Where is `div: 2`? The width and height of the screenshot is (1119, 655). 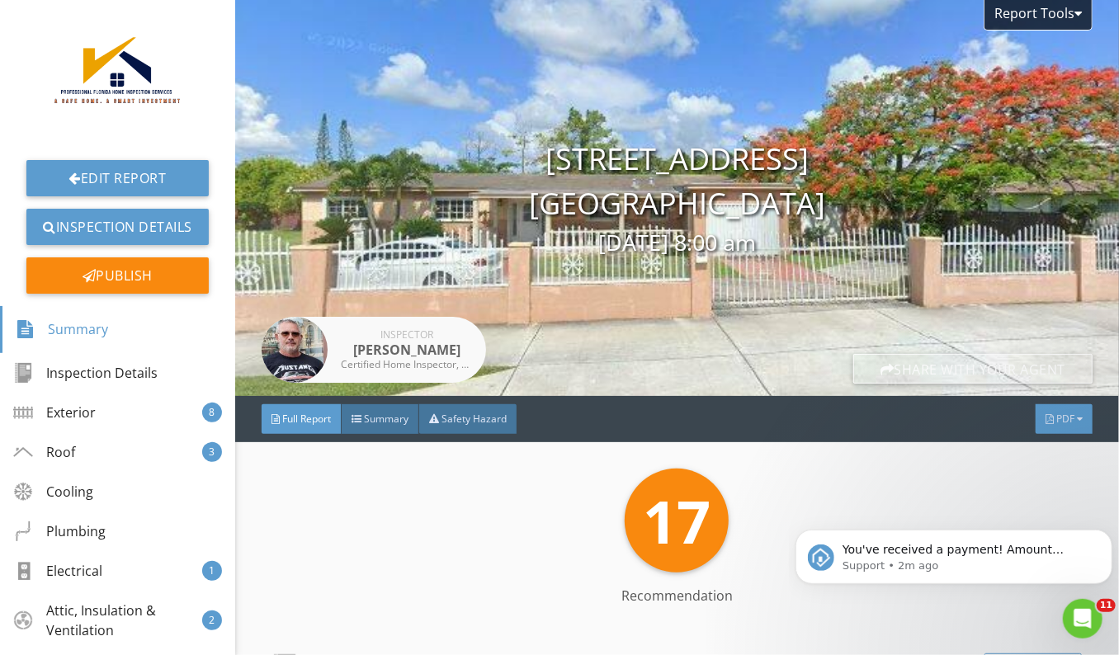 div: 2 is located at coordinates (212, 621).